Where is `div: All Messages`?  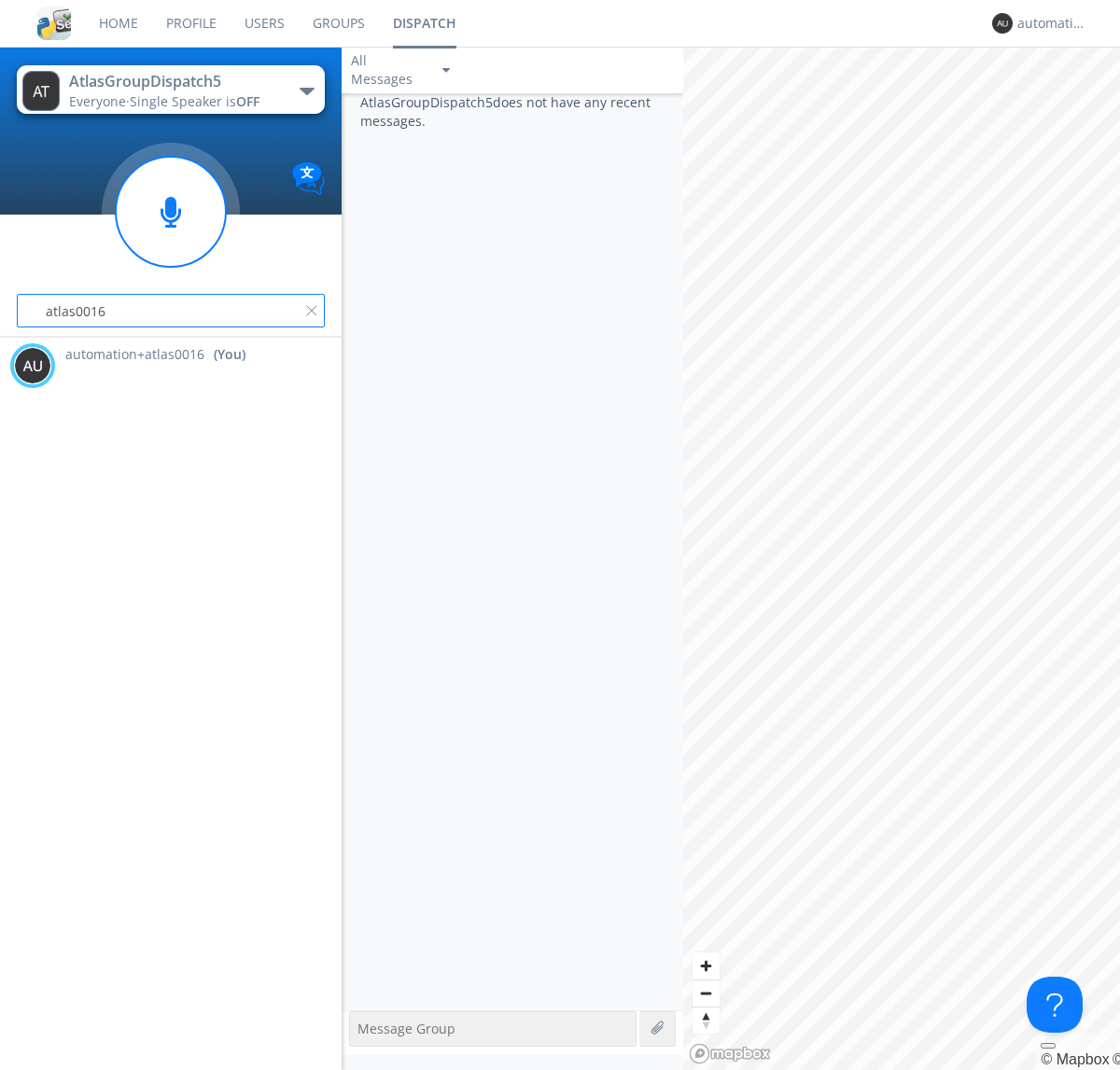
div: All Messages is located at coordinates (389, 70).